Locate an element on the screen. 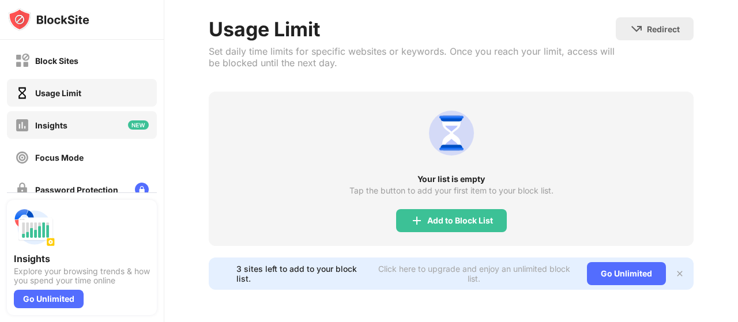 This screenshot has width=738, height=322. img: insights-off.svg is located at coordinates (22, 125).